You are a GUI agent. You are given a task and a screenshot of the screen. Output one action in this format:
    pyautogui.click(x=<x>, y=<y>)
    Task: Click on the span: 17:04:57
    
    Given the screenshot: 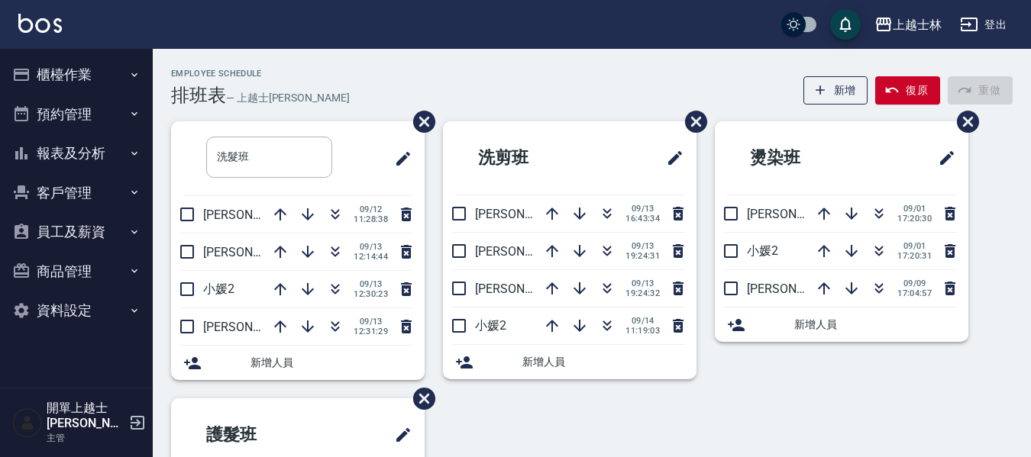 What is the action you would take?
    pyautogui.click(x=914, y=293)
    